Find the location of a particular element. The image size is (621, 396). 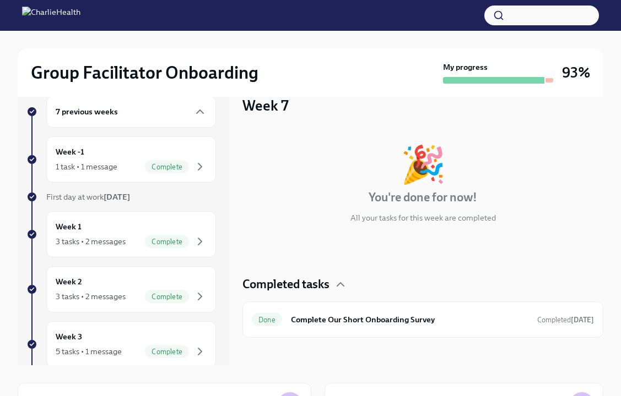

h6: Week 2 is located at coordinates (69, 282).